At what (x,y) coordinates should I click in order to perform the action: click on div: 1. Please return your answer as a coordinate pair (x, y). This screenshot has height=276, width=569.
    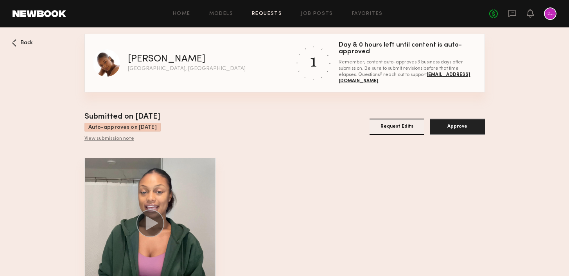
    Looking at the image, I should click on (313, 59).